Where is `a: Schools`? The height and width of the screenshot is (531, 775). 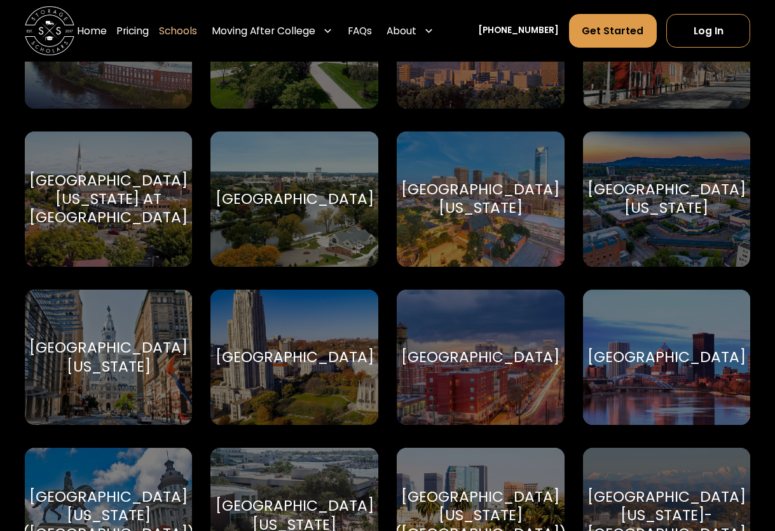 a: Schools is located at coordinates (178, 31).